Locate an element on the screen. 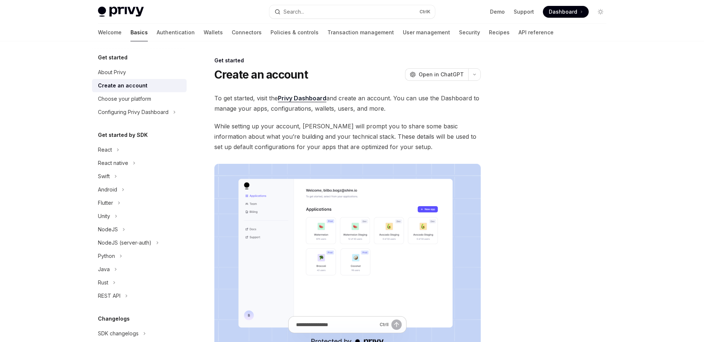  div: Unity is located at coordinates (104, 216).